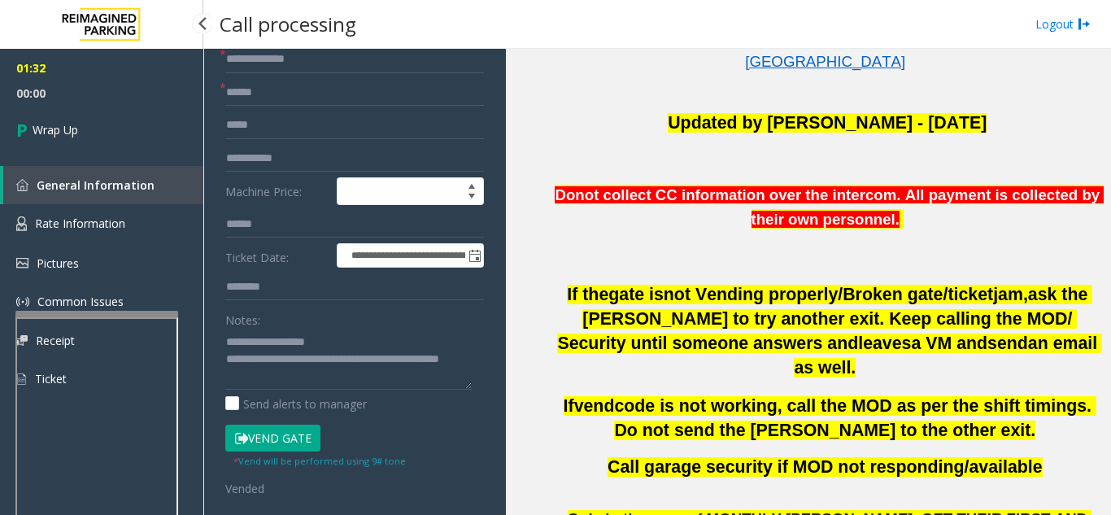  What do you see at coordinates (288, 24) in the screenshot?
I see `h3: Call processing` at bounding box center [288, 24].